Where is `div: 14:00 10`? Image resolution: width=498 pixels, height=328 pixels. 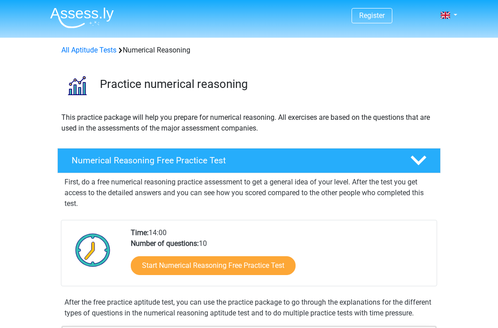 div: 14:00 10 is located at coordinates (280, 256).